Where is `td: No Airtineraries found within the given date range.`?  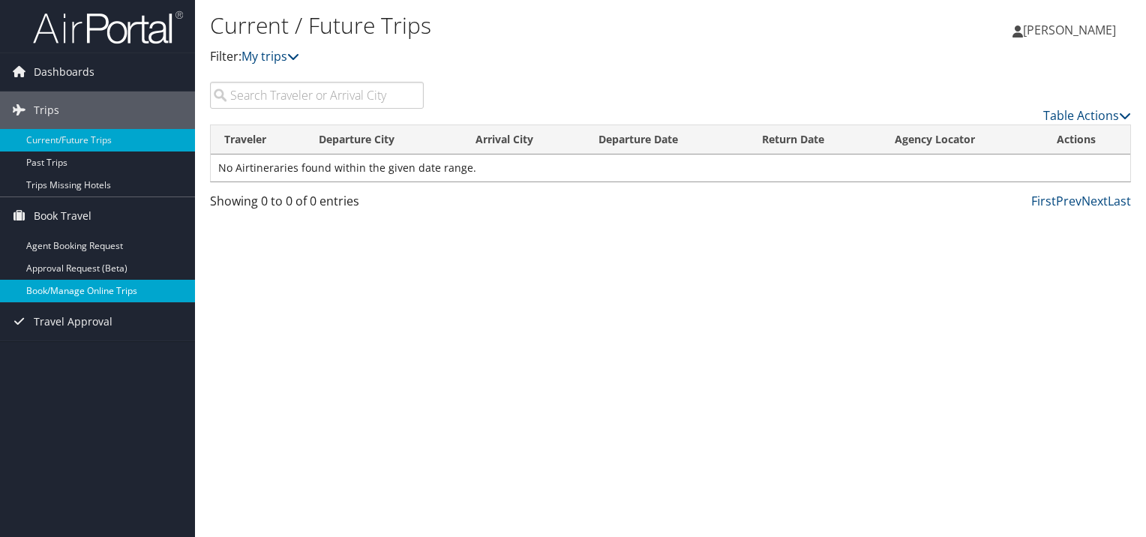
td: No Airtineraries found within the given date range. is located at coordinates (671, 168).